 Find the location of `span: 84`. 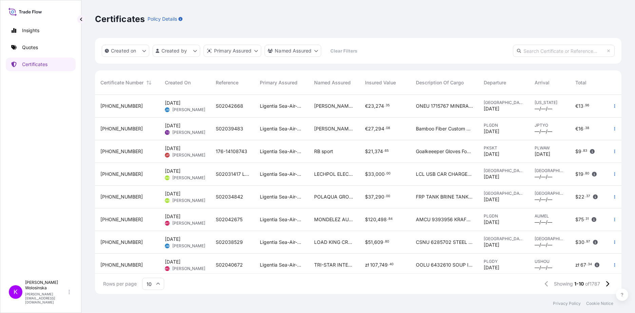

span: 84 is located at coordinates (390, 219).